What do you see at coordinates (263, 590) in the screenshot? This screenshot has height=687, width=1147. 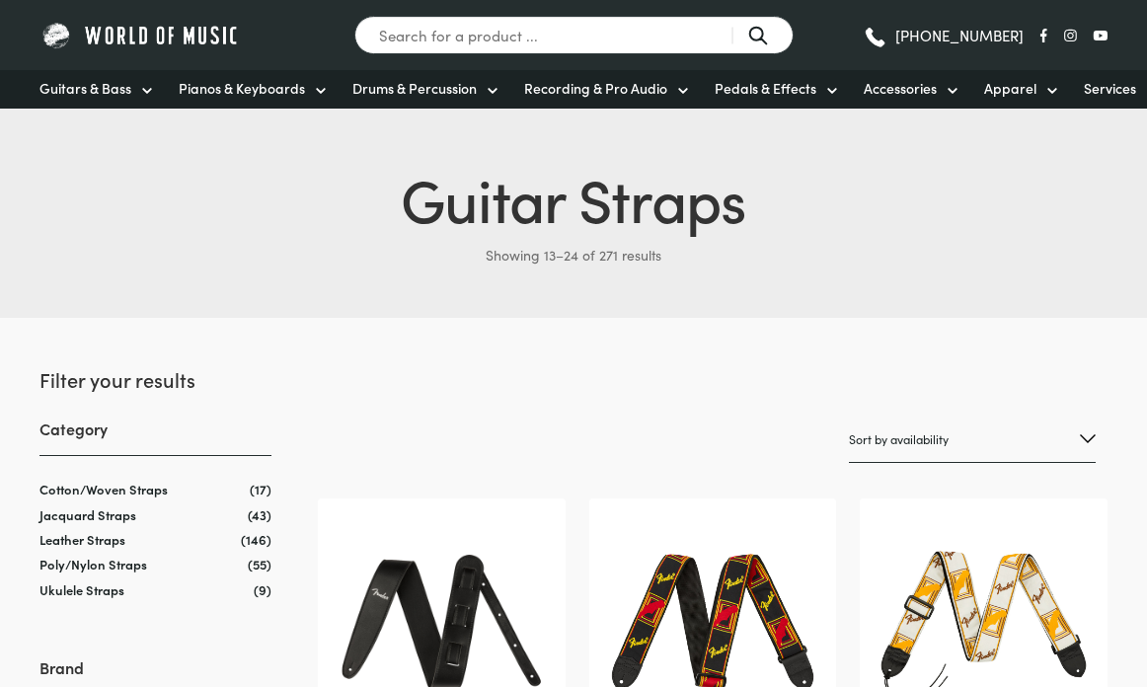 I see `span: (9)` at bounding box center [263, 590].